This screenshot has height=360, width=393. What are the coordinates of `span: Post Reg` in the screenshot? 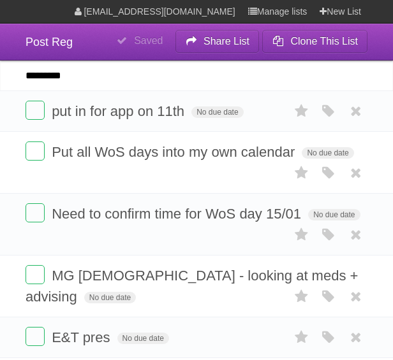 It's located at (49, 42).